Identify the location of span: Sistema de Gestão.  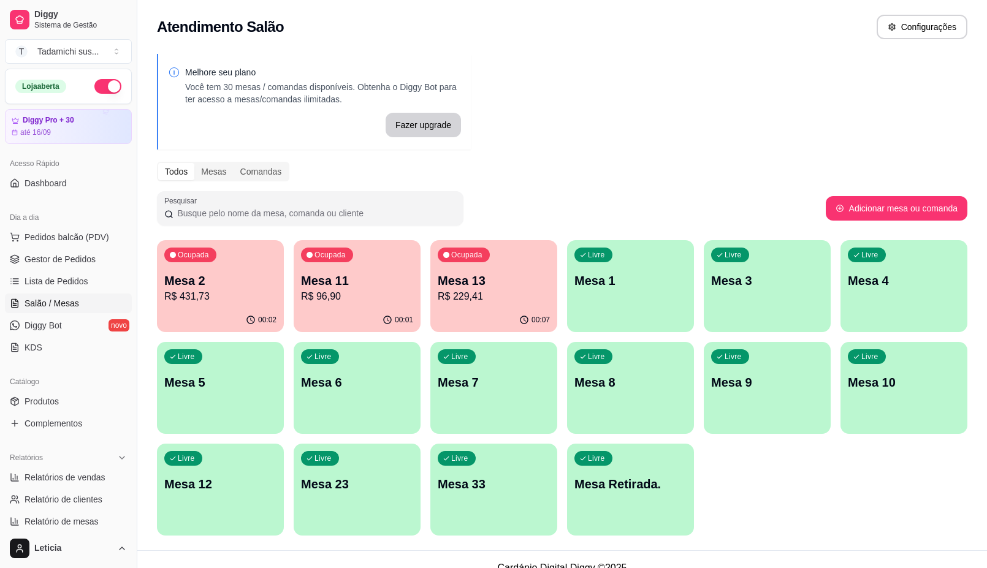
(80, 25).